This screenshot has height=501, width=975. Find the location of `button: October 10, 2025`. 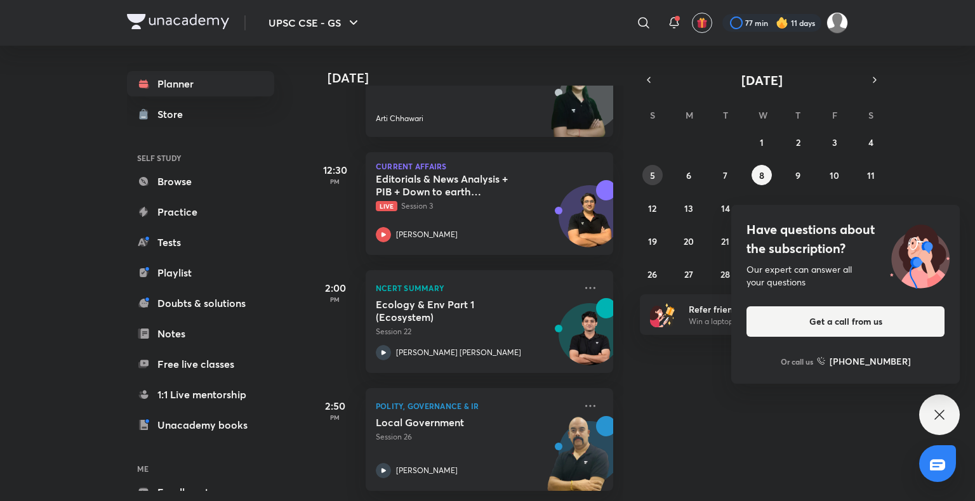

button: October 10, 2025 is located at coordinates (835, 175).